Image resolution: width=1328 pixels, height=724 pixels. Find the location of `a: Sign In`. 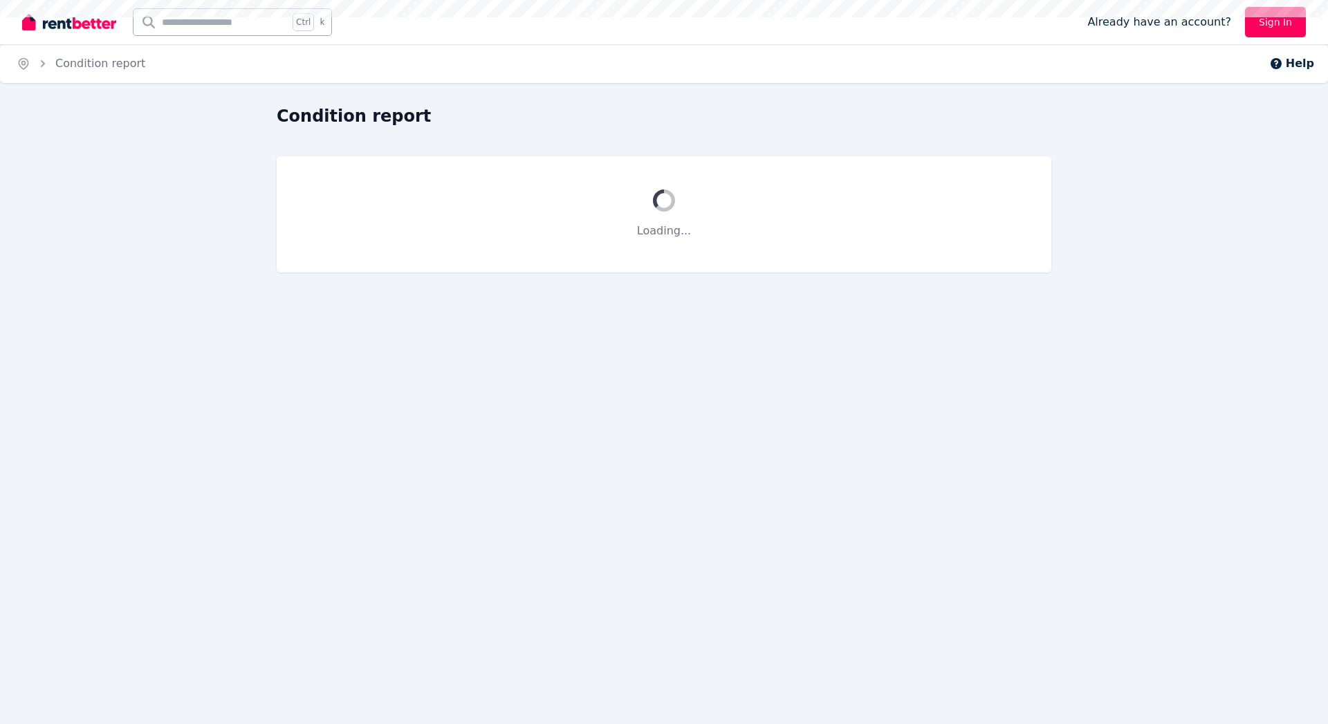

a: Sign In is located at coordinates (1275, 22).